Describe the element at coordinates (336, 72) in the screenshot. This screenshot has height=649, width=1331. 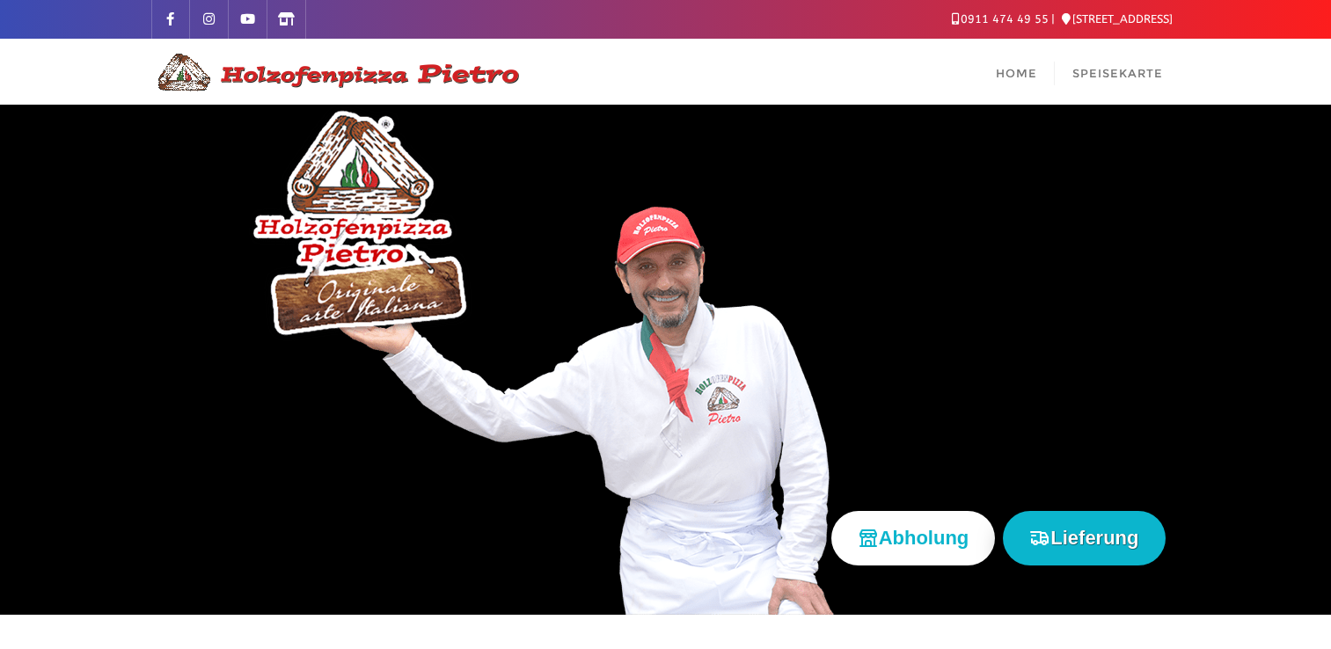
I see `img: Logo` at that location.